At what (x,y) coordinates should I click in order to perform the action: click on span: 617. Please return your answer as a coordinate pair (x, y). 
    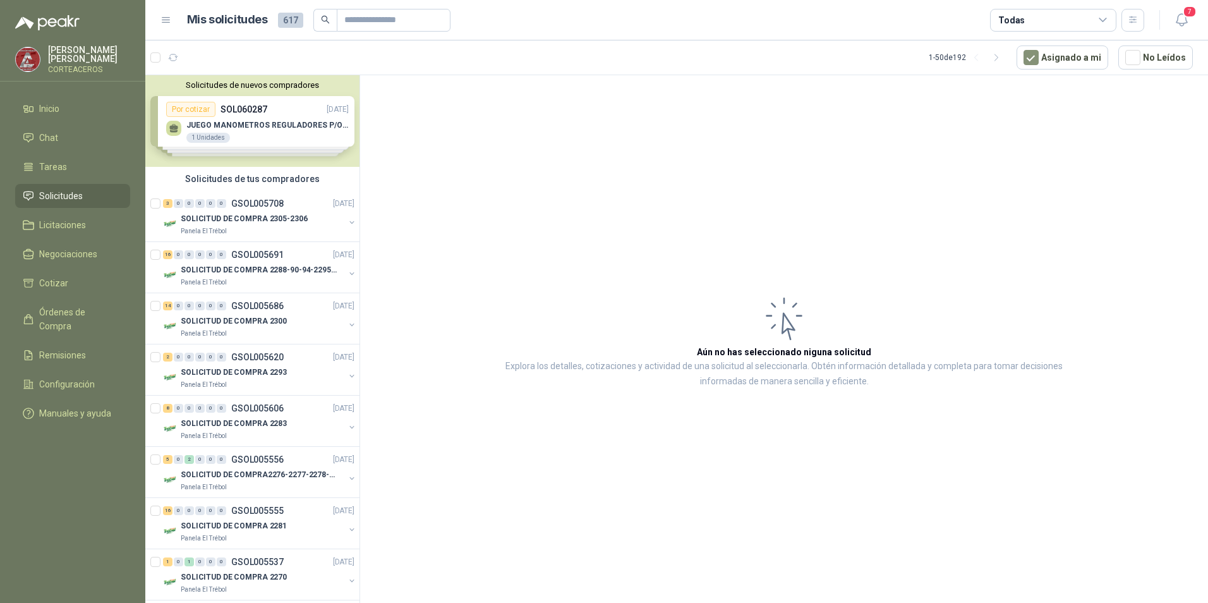
    Looking at the image, I should click on (291, 20).